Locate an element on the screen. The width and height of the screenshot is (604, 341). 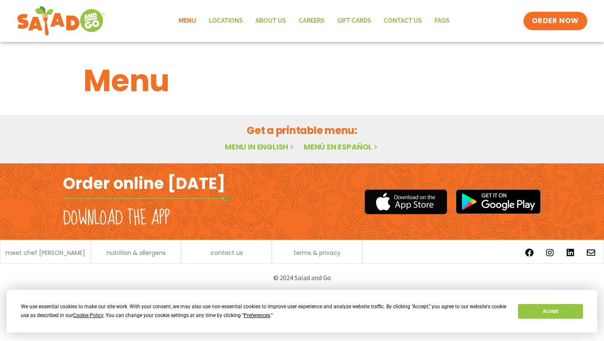
a: Menu is located at coordinates (187, 21).